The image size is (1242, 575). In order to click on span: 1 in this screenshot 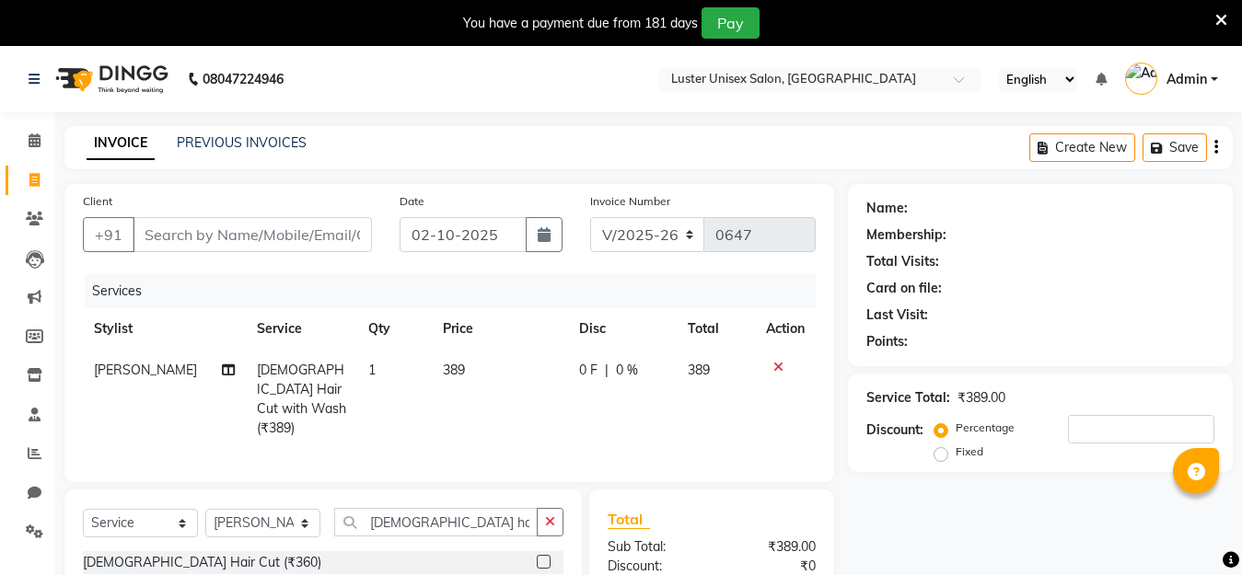, I will do `click(372, 370)`.